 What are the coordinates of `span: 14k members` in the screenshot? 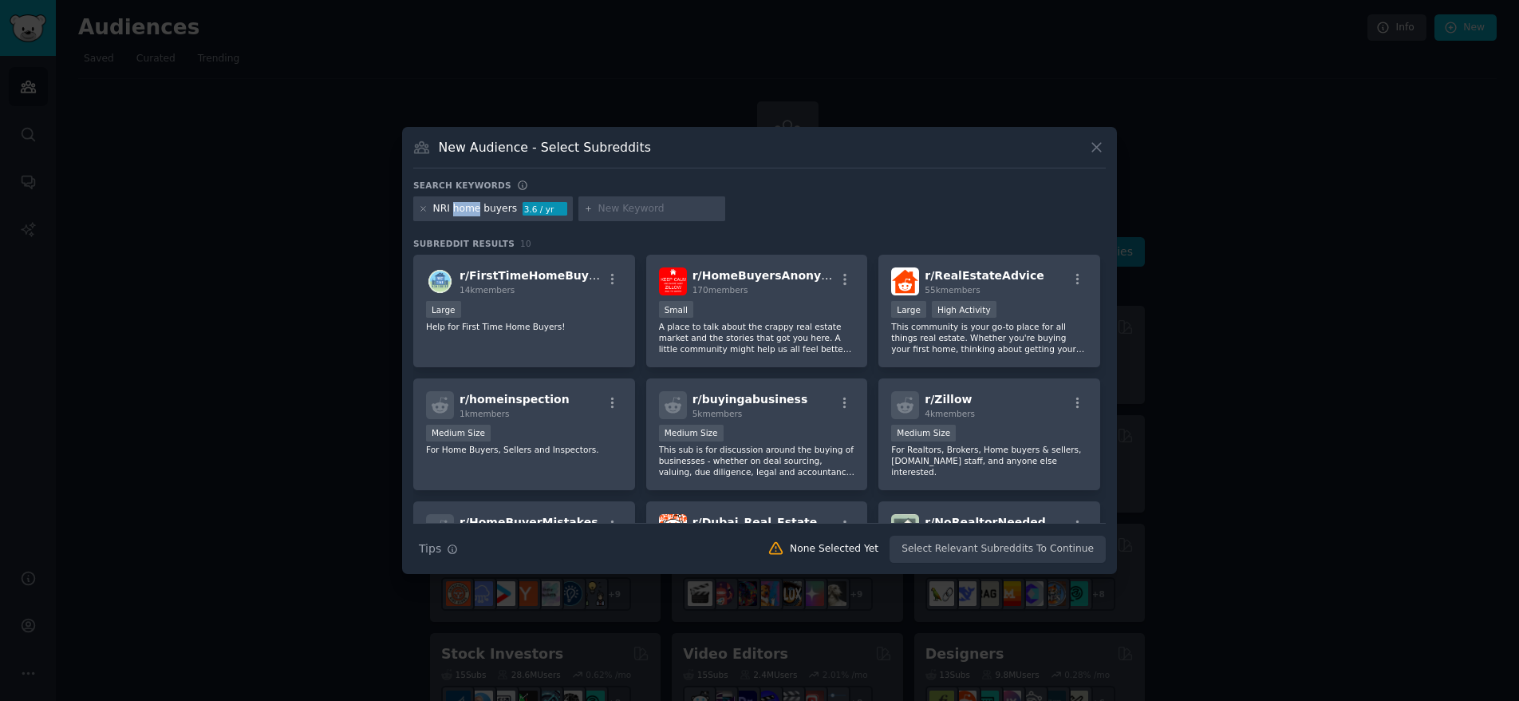 It's located at (487, 290).